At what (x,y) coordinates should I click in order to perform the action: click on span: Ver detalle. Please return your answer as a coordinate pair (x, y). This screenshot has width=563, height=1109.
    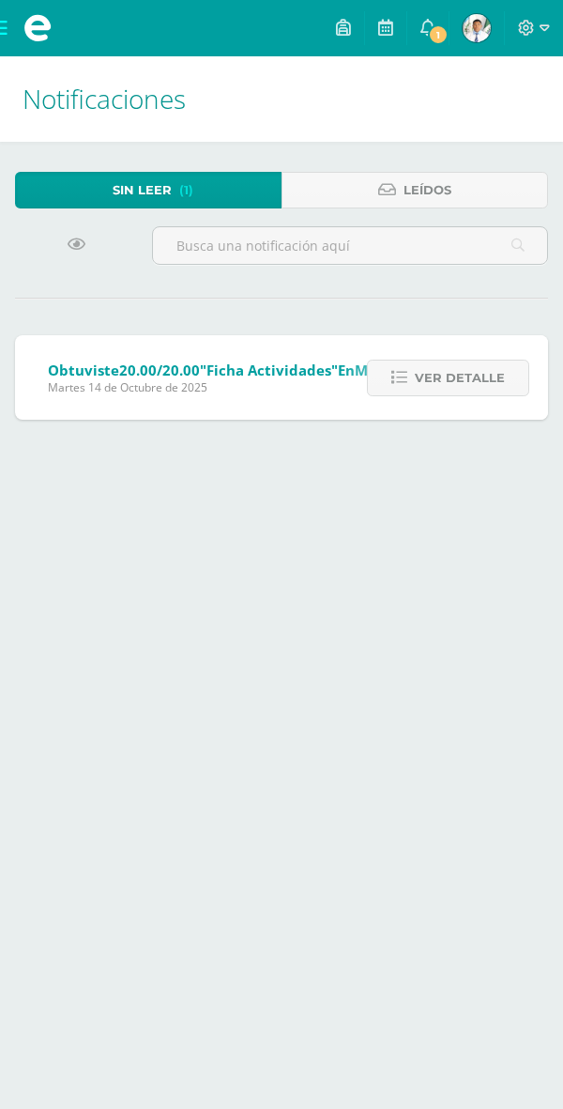
    Looking at the image, I should click on (460, 377).